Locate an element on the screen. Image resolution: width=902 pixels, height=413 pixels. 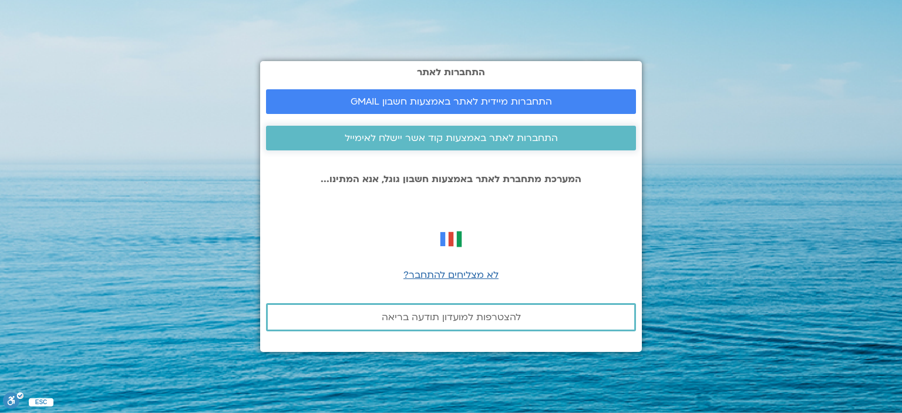
a: לא מצליחים להתחבר? is located at coordinates (451, 275).